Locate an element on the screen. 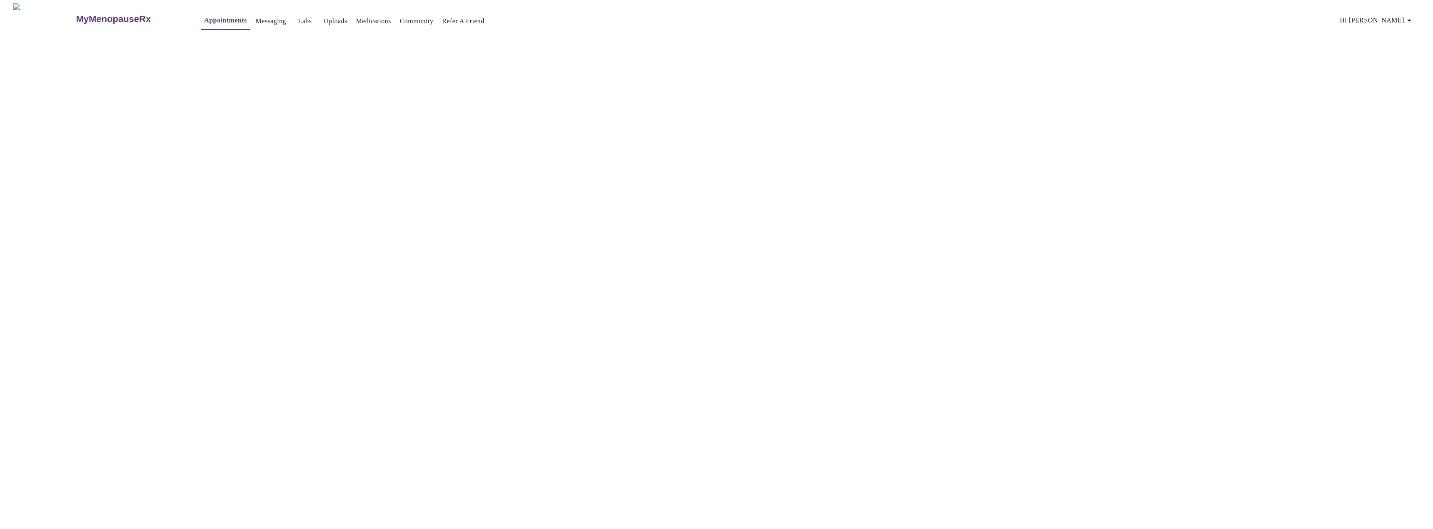 The image size is (1433, 529). a: Medications is located at coordinates (374, 21).